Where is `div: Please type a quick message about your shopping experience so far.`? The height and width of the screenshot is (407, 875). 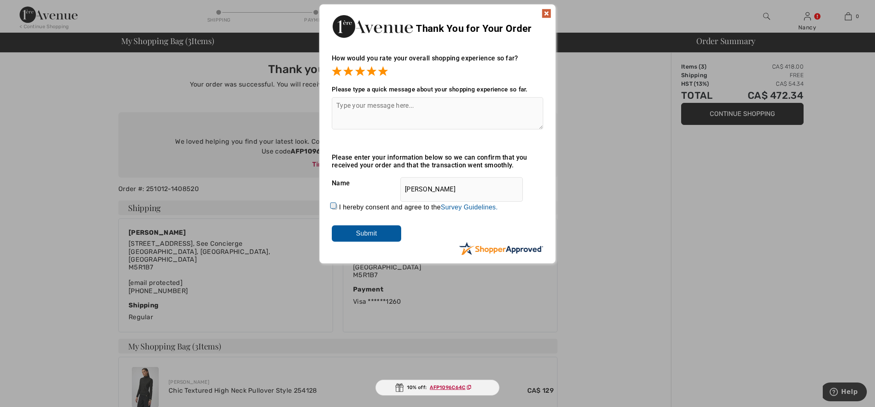
div: Please type a quick message about your shopping experience so far. is located at coordinates (438, 89).